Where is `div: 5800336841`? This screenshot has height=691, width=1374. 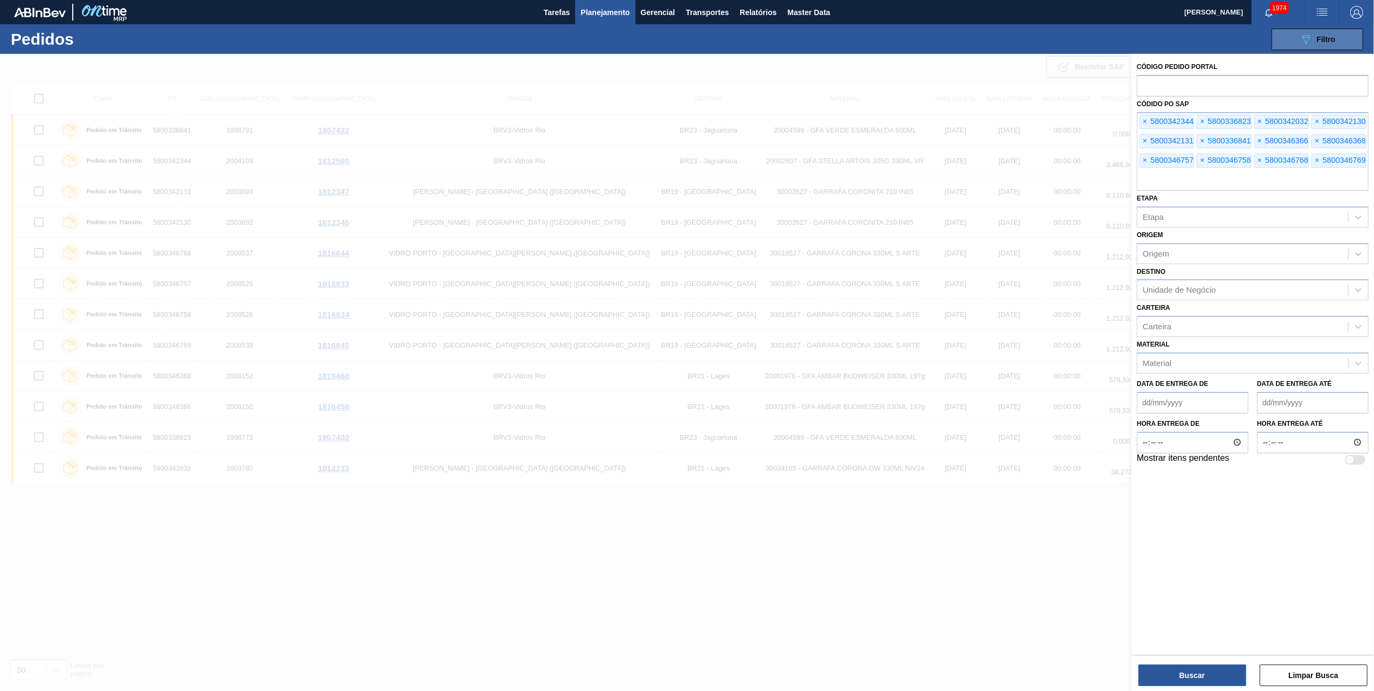
div: 5800336841 is located at coordinates (1224, 141).